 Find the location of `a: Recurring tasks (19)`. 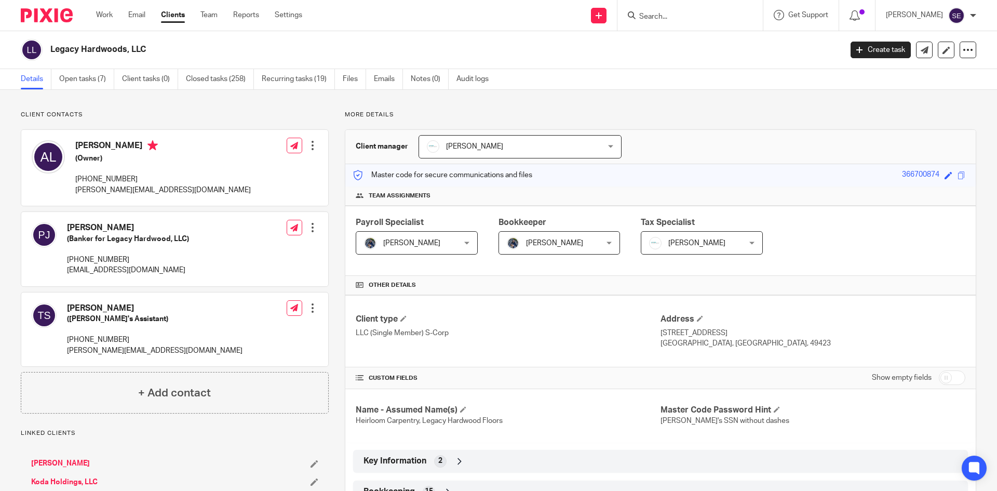

a: Recurring tasks (19) is located at coordinates (298, 79).